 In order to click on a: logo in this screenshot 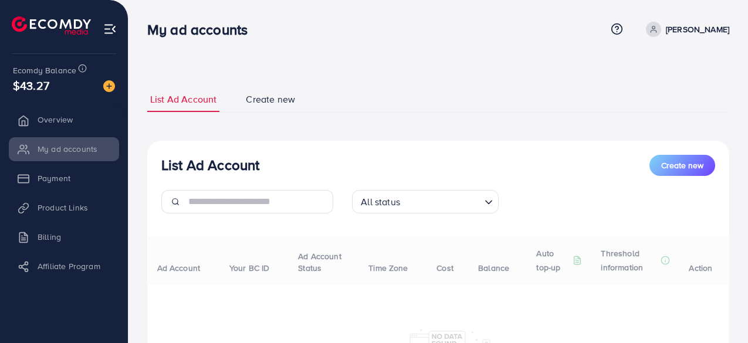, I will do `click(51, 25)`.